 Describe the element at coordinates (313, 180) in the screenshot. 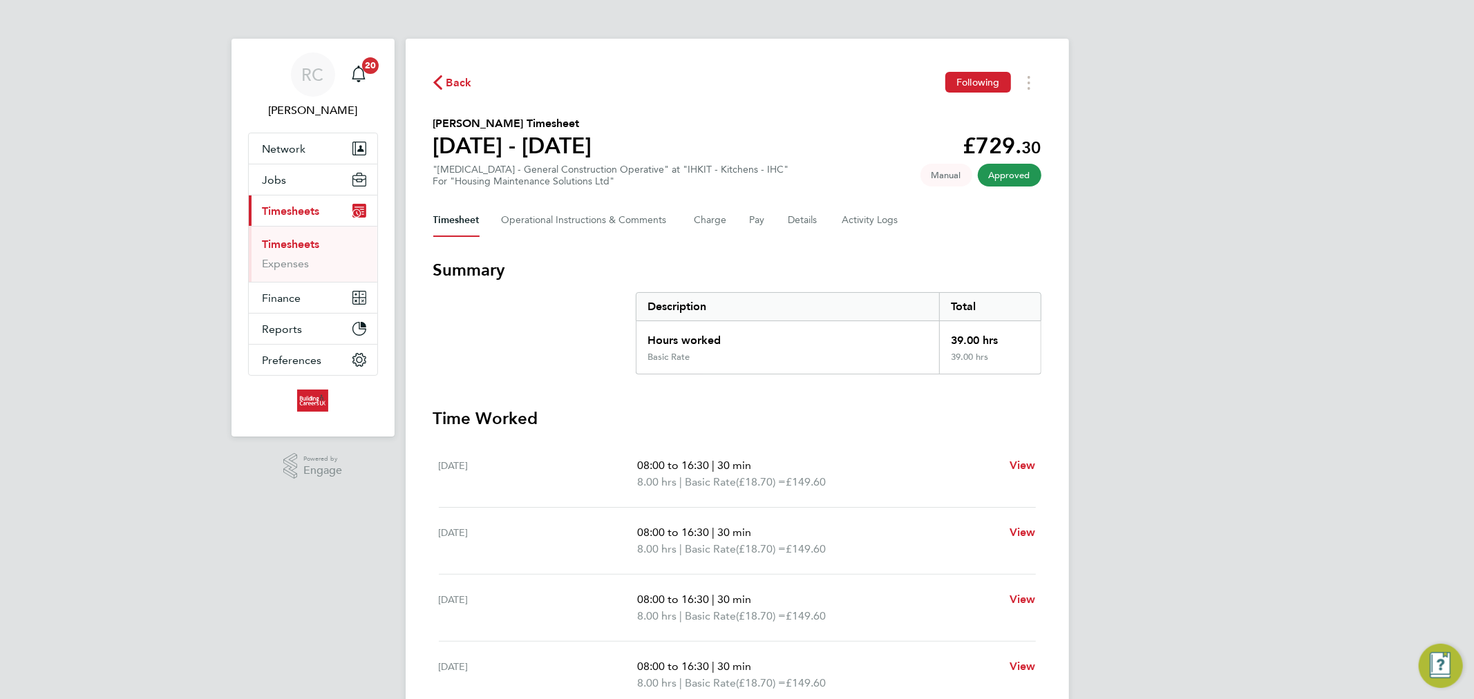

I see `button: Jobs` at that location.